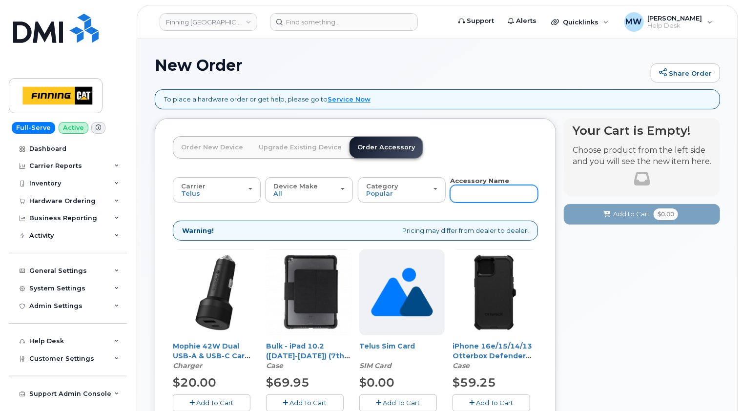  I want to click on h1: New Order, so click(400, 65).